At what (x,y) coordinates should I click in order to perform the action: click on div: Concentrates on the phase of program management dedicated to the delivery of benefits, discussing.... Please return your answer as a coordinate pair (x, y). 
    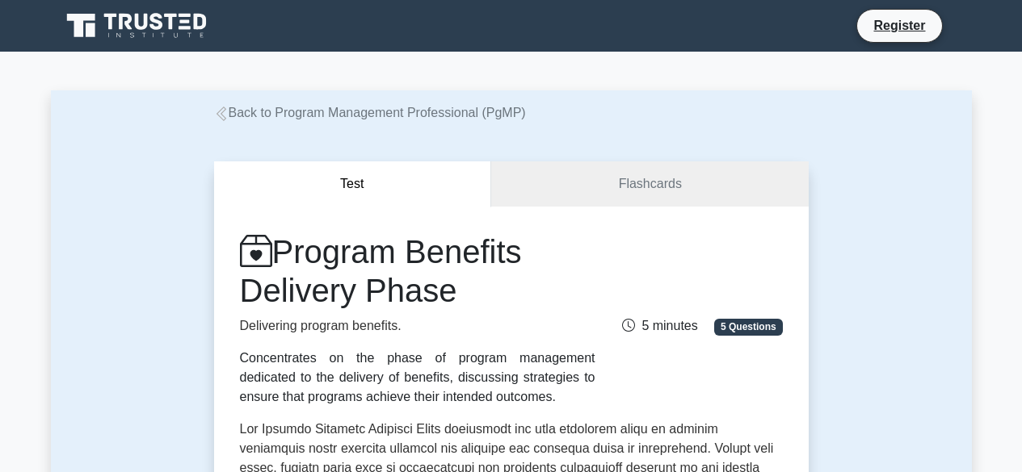
    Looking at the image, I should click on (417, 378).